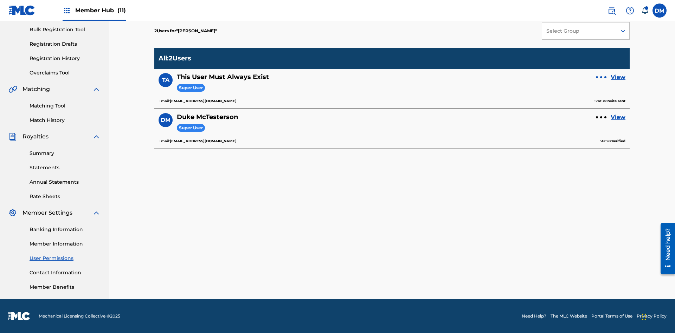  I want to click on a: Annual Statements, so click(65, 182).